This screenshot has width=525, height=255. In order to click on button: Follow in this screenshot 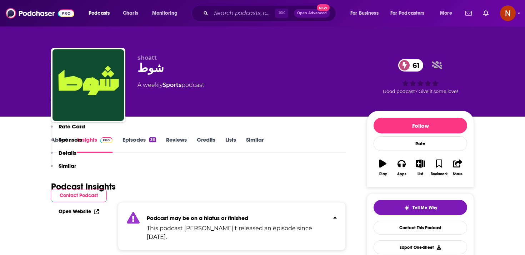, I will do `click(421, 125)`.